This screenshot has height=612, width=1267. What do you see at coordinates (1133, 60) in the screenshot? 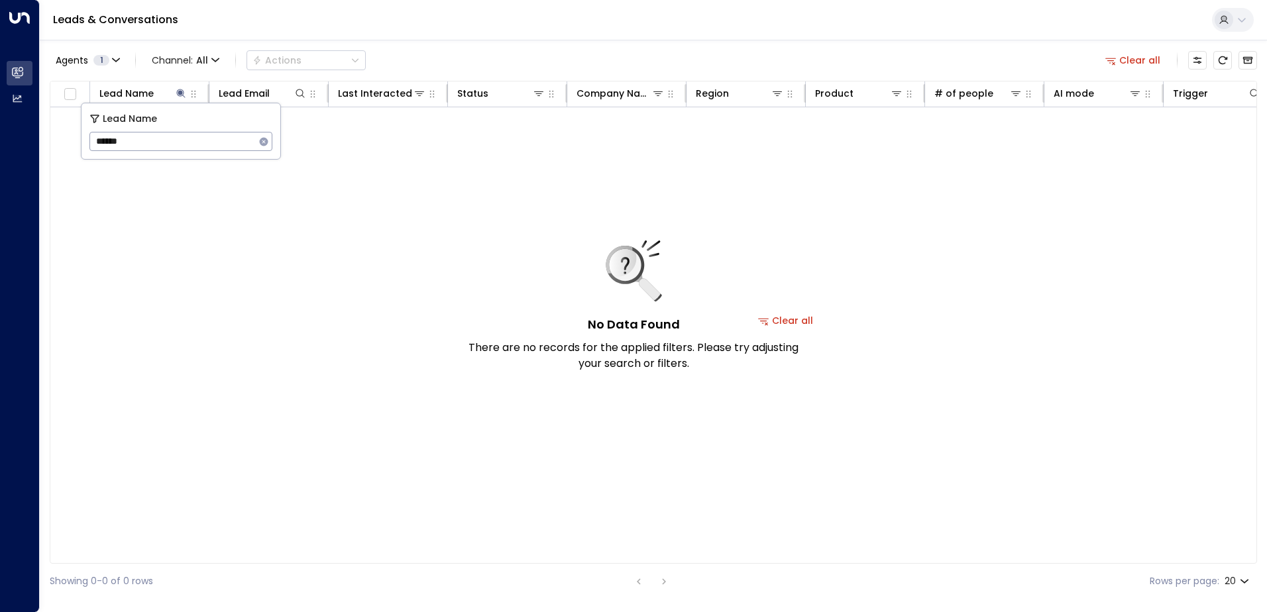
I see `button: Clear all` at bounding box center [1133, 60].